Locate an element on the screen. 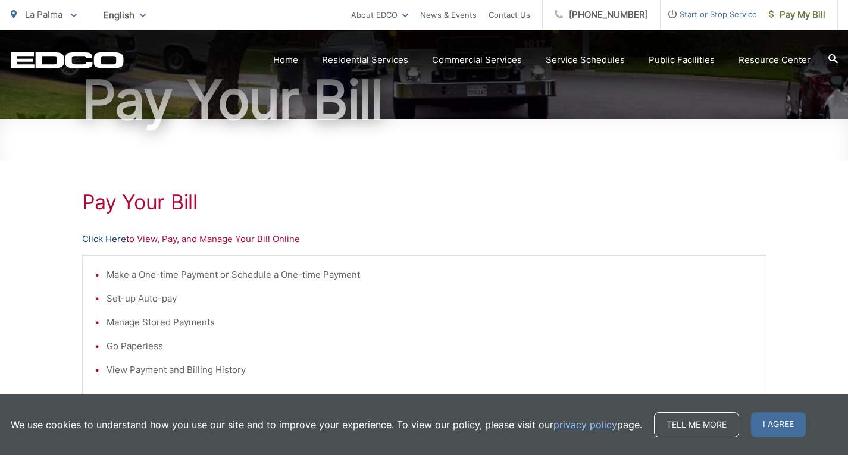  li: View Payment and Billing History is located at coordinates (430, 370).